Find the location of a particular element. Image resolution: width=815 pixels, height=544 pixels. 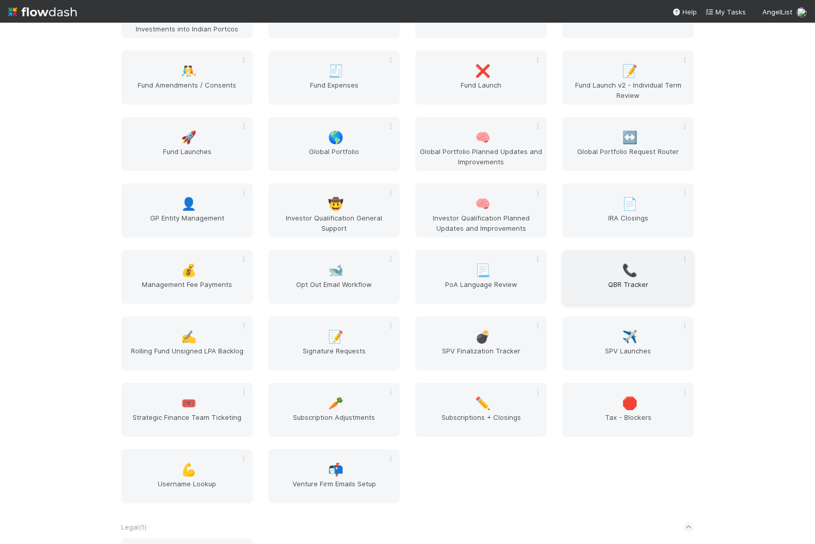

a: ✈️SPV Launches is located at coordinates (627, 343).